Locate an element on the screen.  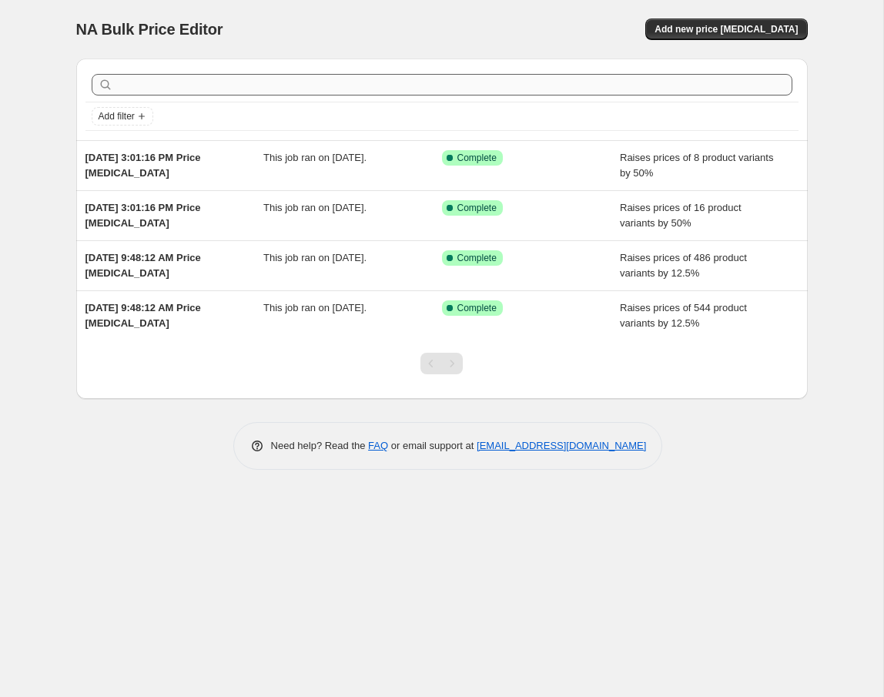
a: FAQ is located at coordinates (378, 445).